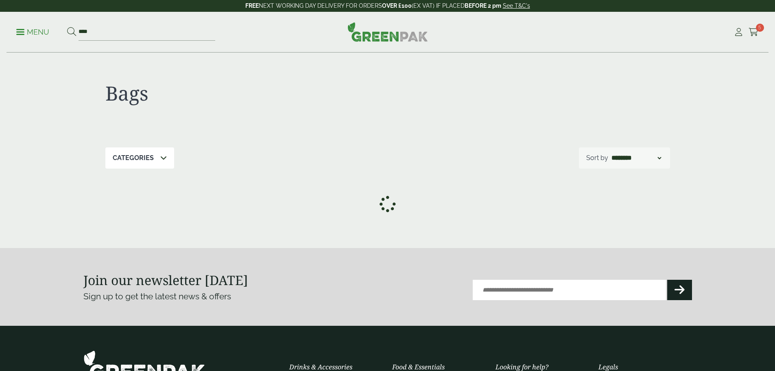 The width and height of the screenshot is (775, 371). Describe the element at coordinates (753, 32) in the screenshot. I see `a: 5` at that location.